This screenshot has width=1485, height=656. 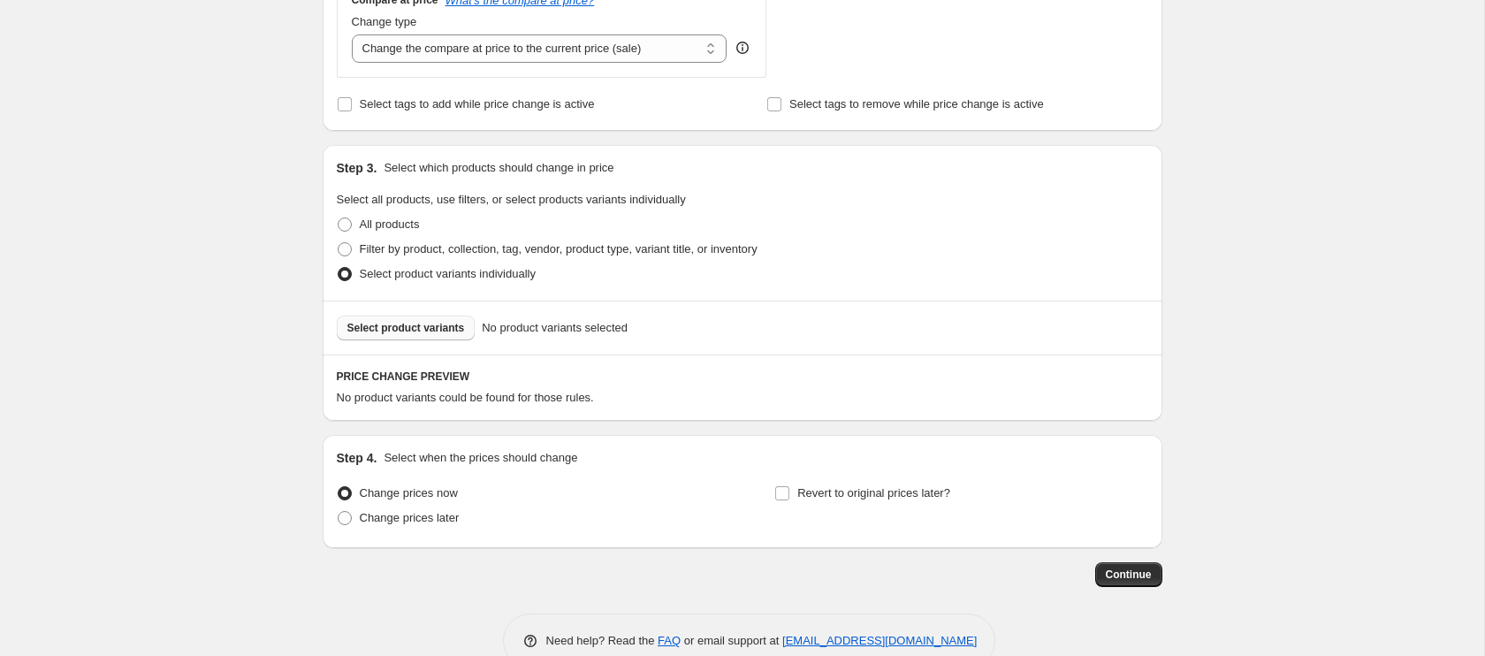 I want to click on span: Change type, so click(x=385, y=21).